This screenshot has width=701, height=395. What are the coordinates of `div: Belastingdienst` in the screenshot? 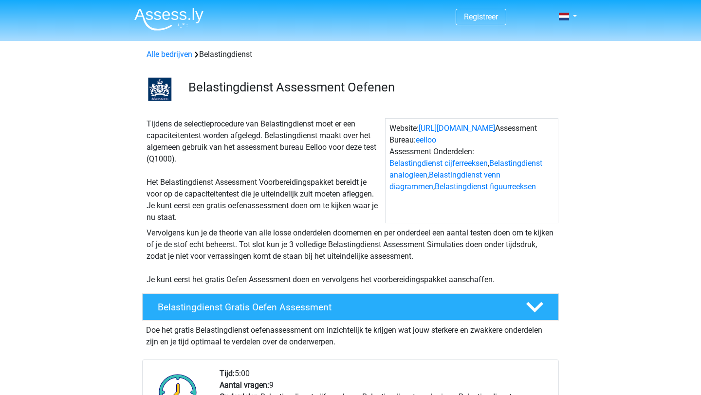 It's located at (350, 55).